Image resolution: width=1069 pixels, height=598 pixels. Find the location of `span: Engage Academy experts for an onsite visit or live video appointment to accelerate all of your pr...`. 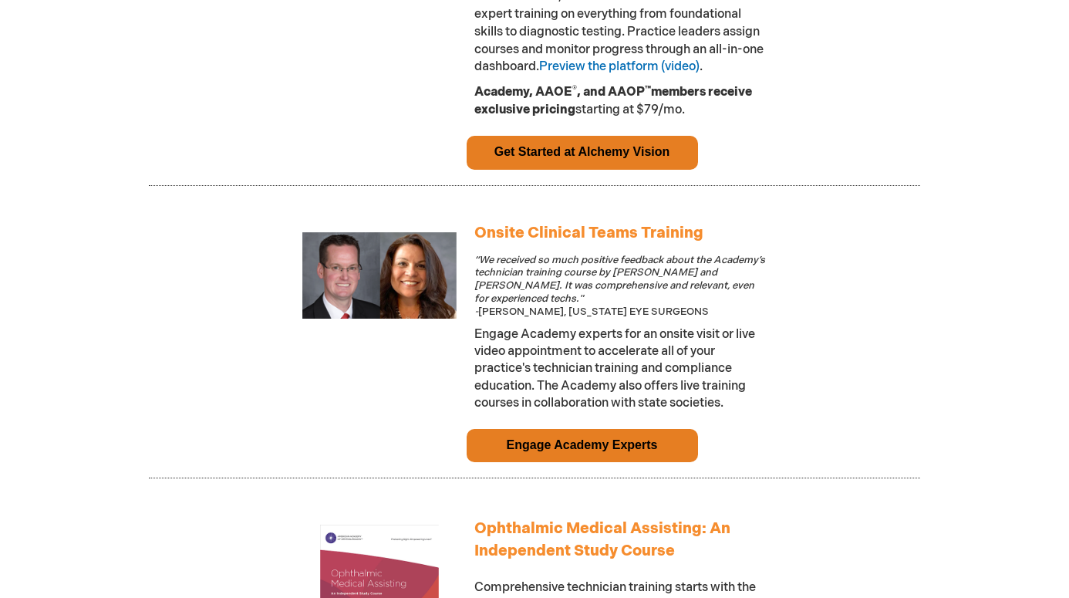

span: Engage Academy experts for an onsite visit or live video appointment to accelerate all of your pr... is located at coordinates (615, 369).